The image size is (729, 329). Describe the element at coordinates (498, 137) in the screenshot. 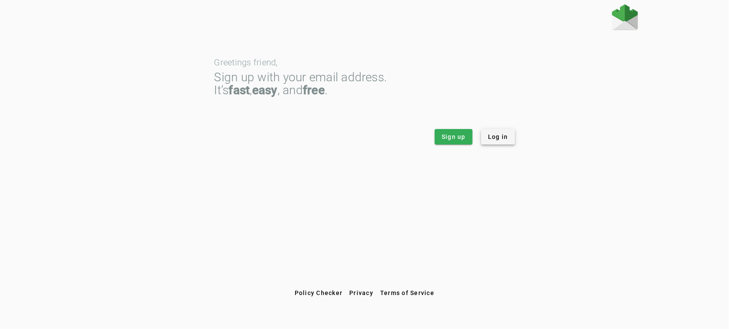

I see `button: Log in` at that location.